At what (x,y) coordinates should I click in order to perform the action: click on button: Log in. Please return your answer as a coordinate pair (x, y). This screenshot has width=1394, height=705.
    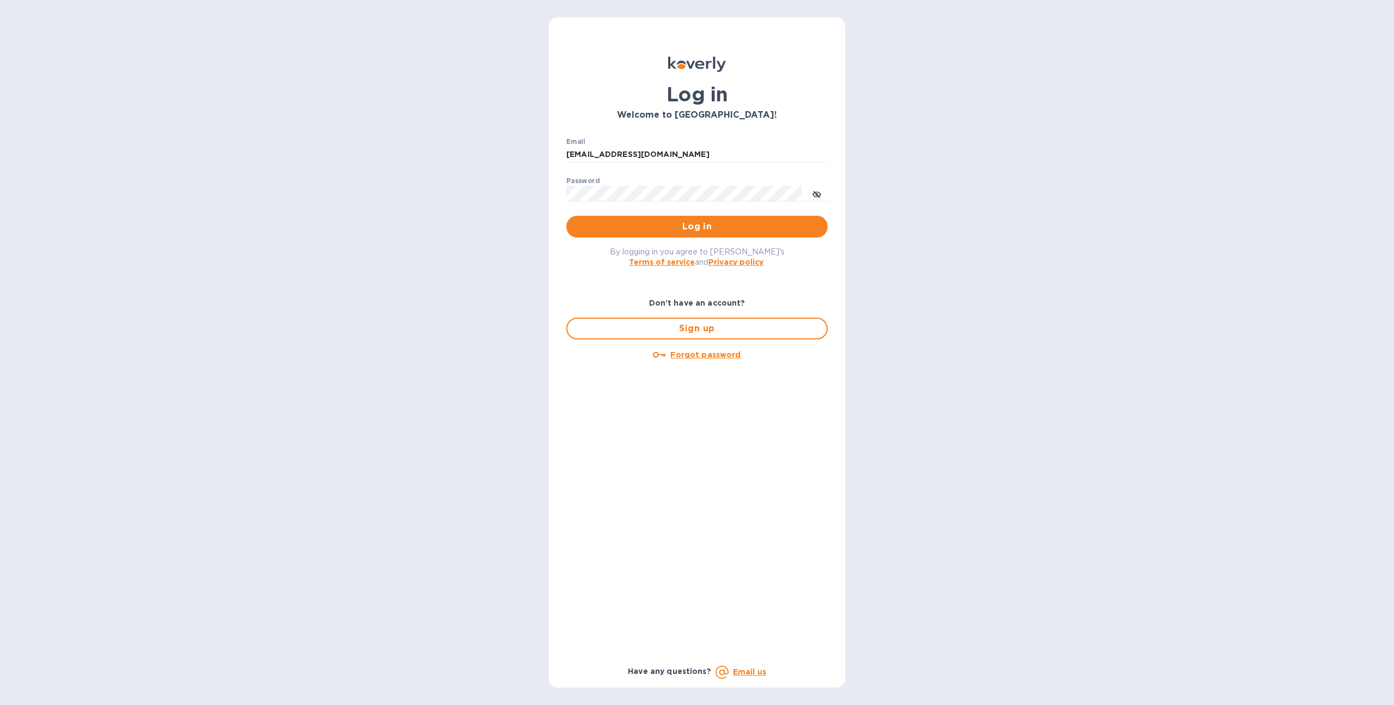
    Looking at the image, I should click on (697, 227).